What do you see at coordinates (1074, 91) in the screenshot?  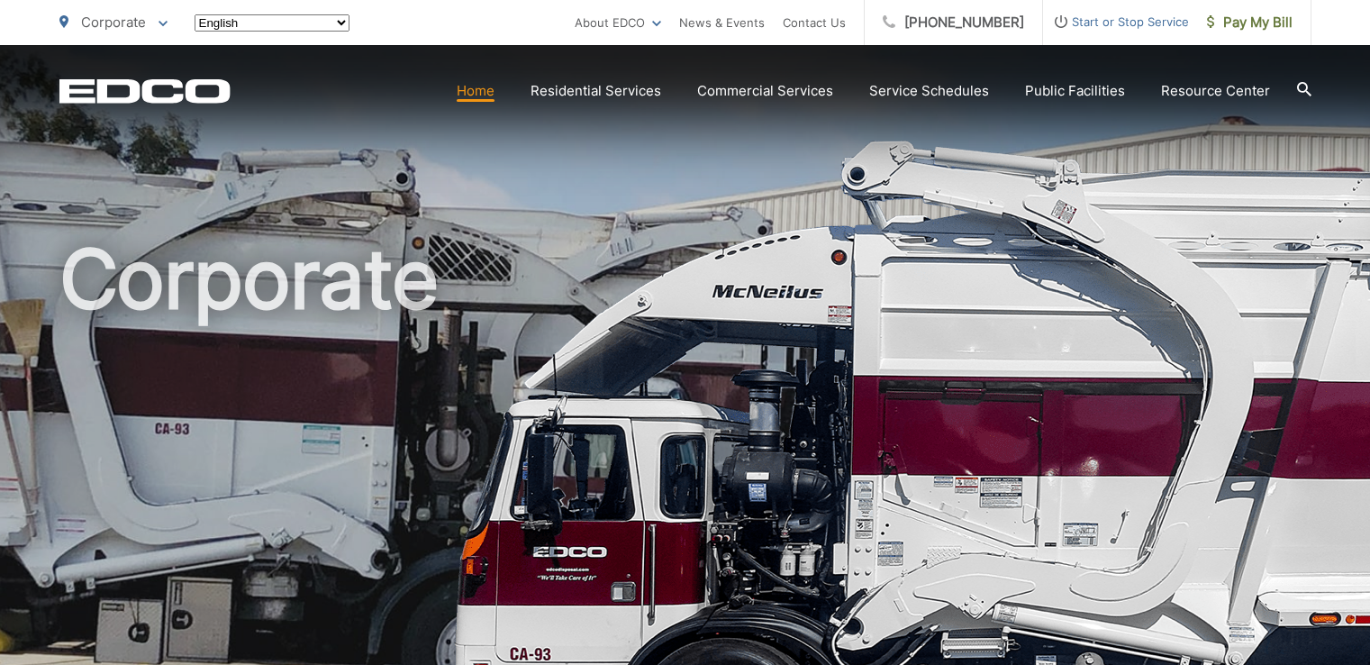 I see `a: Public Facilities` at bounding box center [1074, 91].